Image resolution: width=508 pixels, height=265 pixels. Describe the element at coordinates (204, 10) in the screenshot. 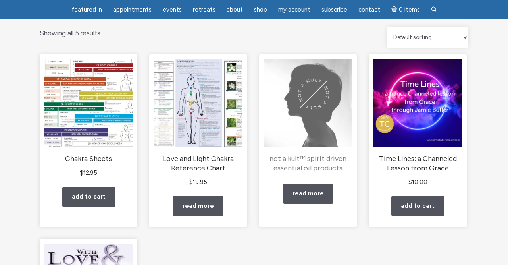

I see `span: Retreats` at that location.